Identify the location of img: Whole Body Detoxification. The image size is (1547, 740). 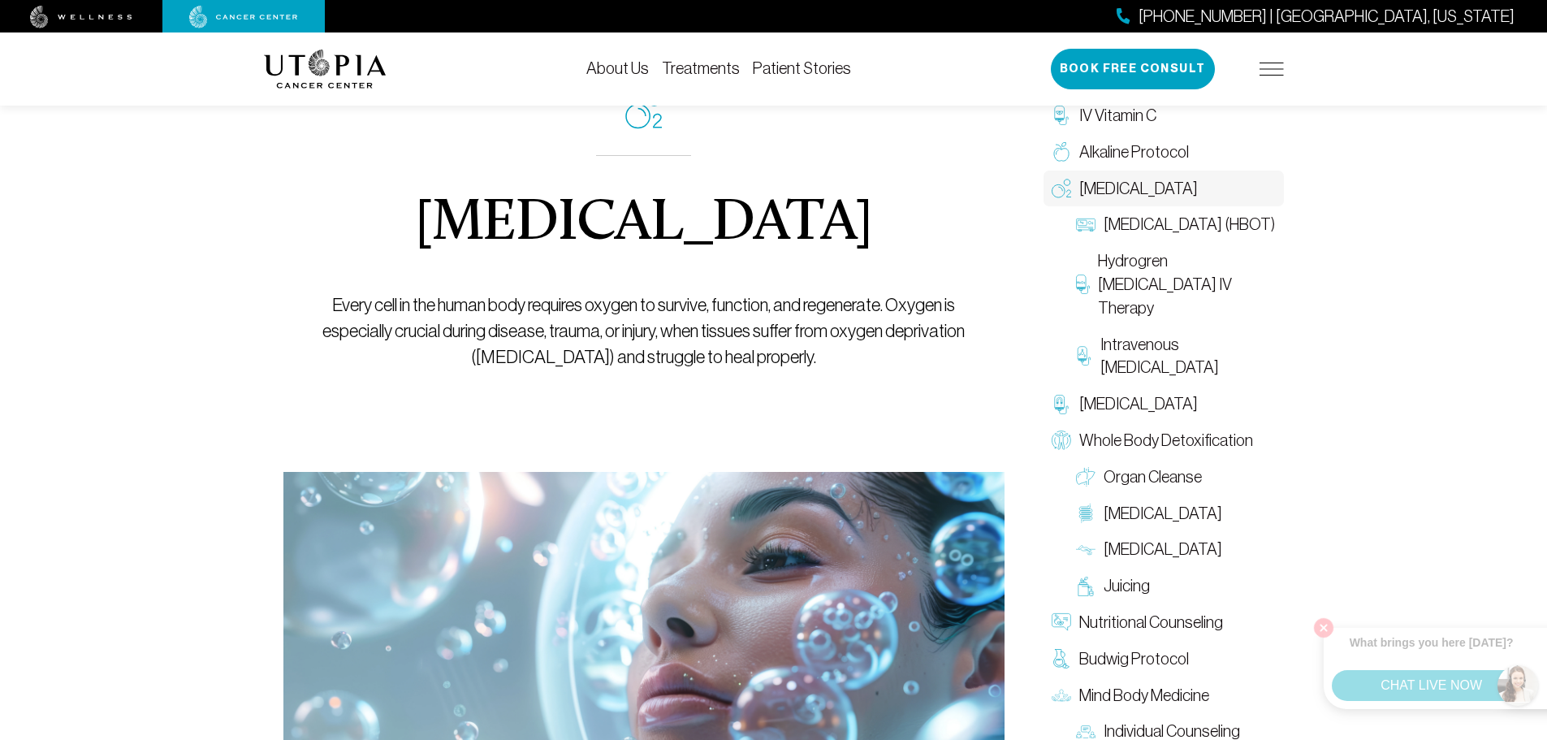
(1061, 440).